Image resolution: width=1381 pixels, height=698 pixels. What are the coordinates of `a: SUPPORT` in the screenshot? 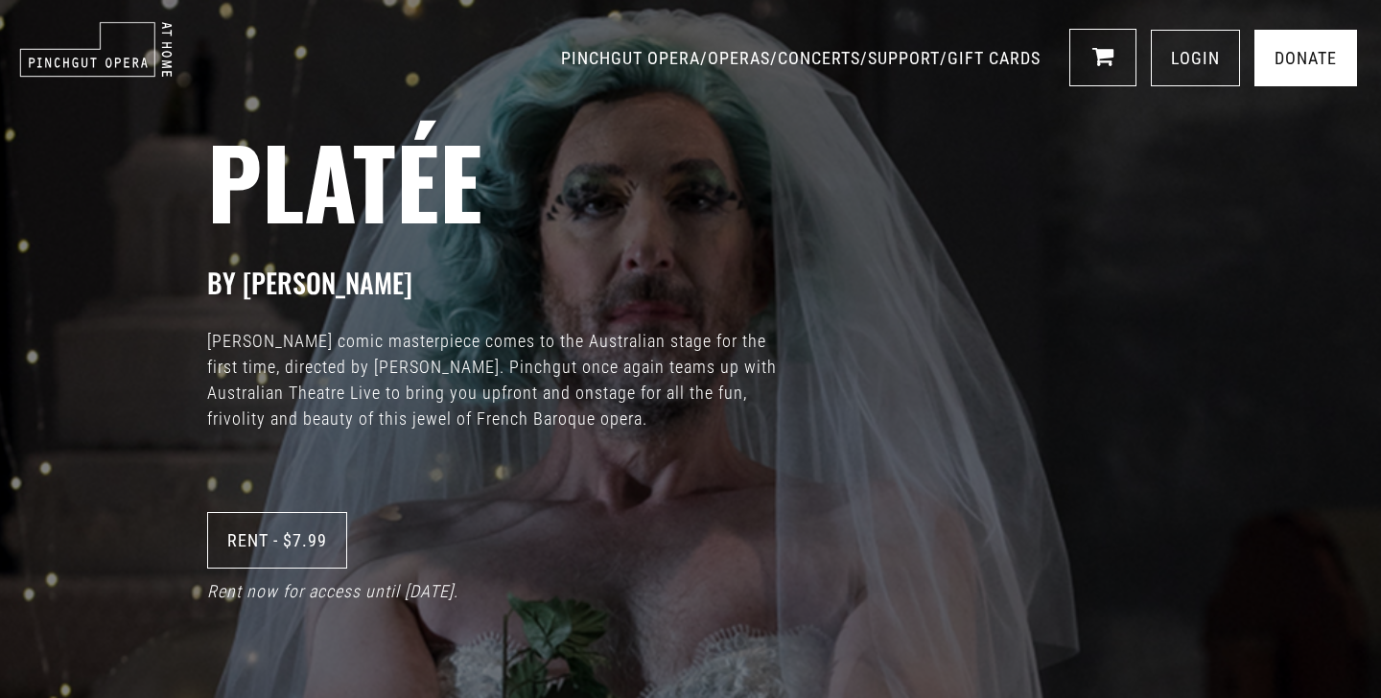 It's located at (904, 58).